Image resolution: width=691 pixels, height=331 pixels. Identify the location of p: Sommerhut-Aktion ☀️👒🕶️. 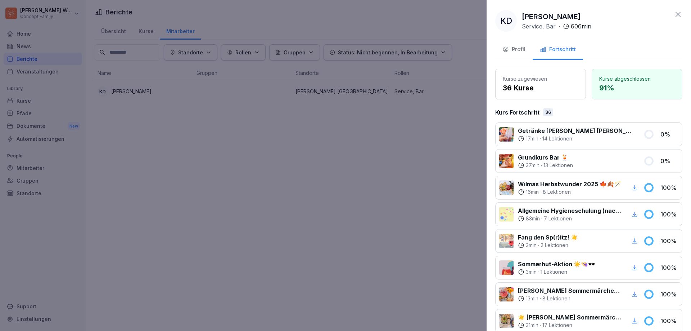
(557, 264).